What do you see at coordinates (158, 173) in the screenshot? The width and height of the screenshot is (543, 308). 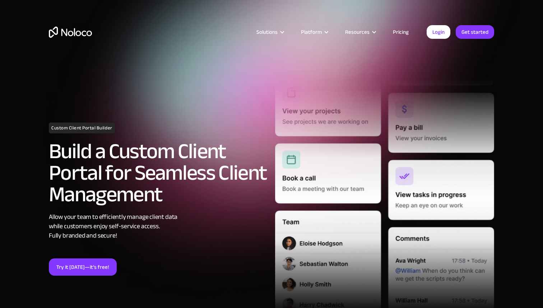 I see `h2: Build a Custom Client Portal for Seamless Client Management` at bounding box center [158, 173].